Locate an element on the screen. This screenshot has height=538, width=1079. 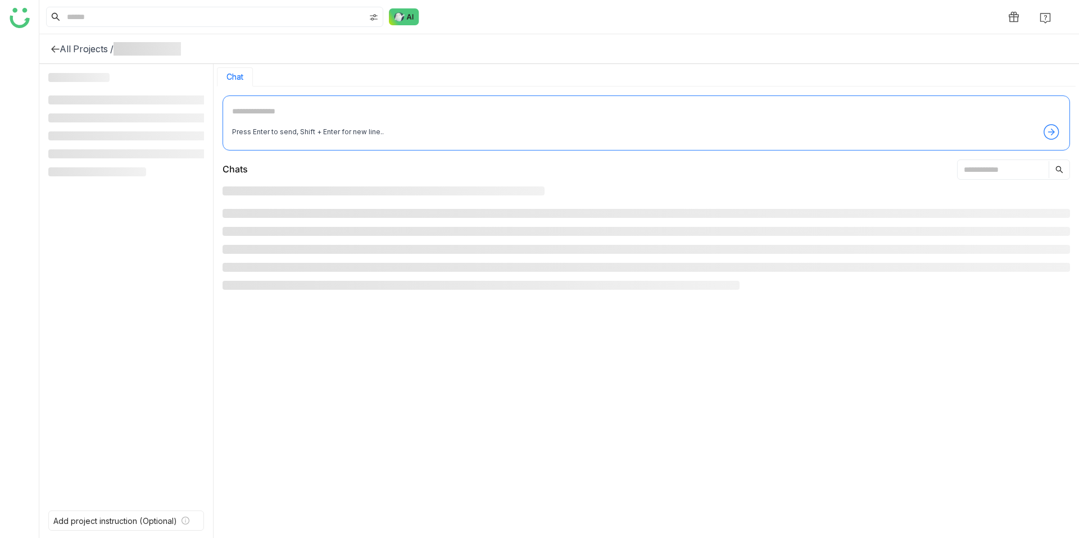
div: Add project instruction (Optional) is located at coordinates (115, 521).